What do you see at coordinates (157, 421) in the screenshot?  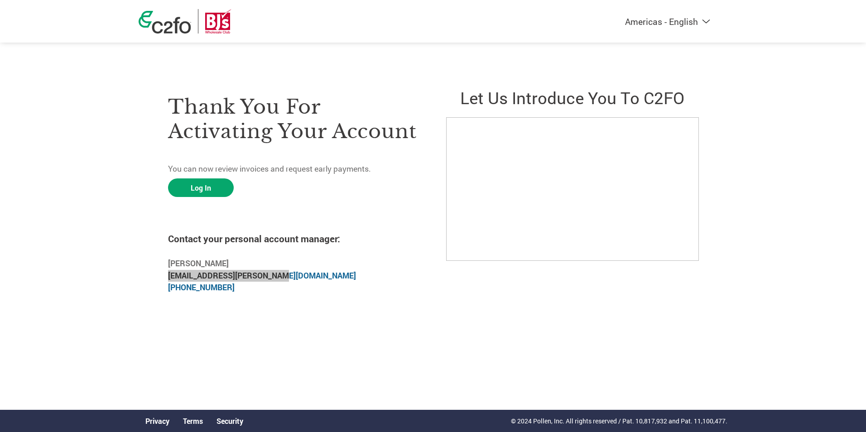 I see `a: Privacy` at bounding box center [157, 421].